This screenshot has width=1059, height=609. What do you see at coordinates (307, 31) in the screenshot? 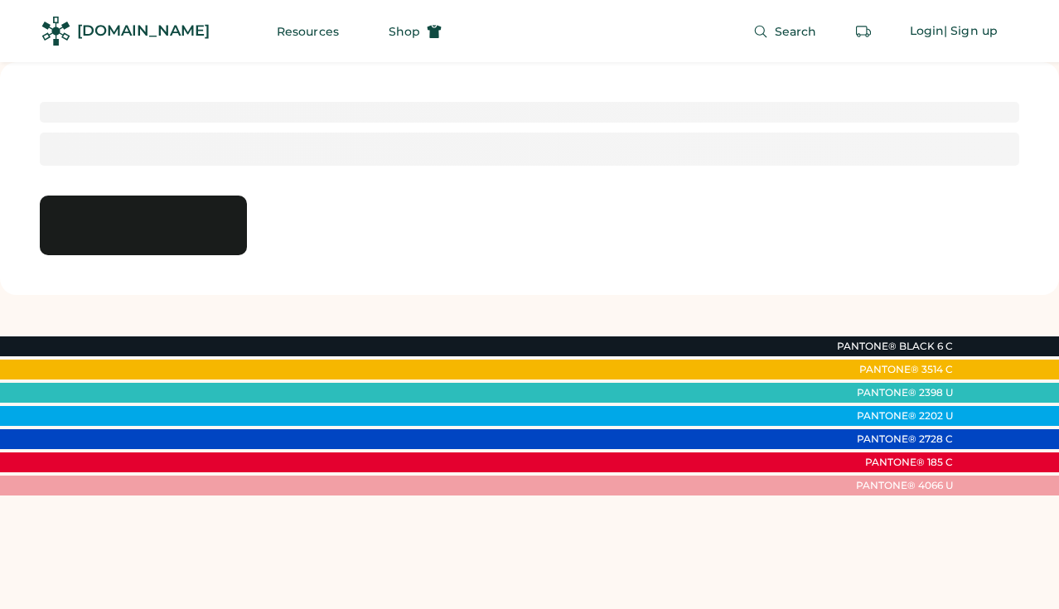
I see `button: Resources` at bounding box center [307, 31].